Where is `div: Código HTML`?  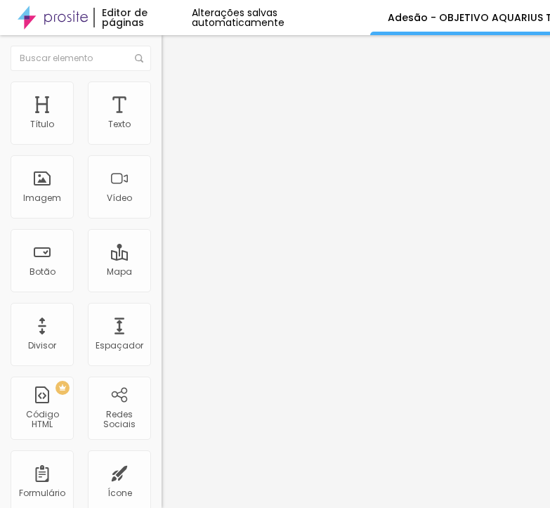
div: Código HTML is located at coordinates (41, 420).